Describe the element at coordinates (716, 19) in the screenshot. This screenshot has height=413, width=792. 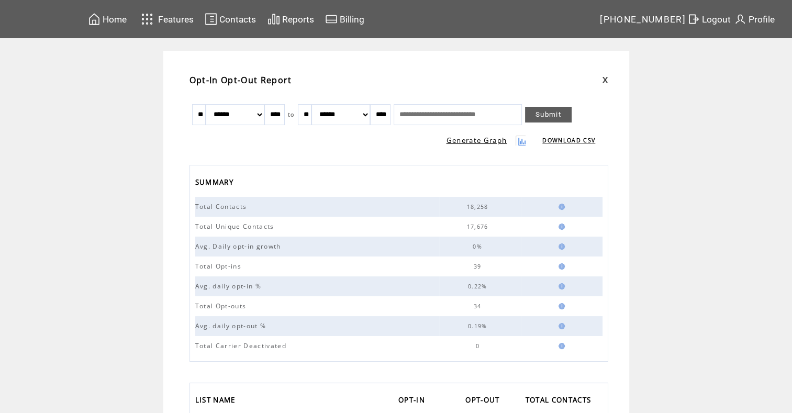
I see `span: Logout` at that location.